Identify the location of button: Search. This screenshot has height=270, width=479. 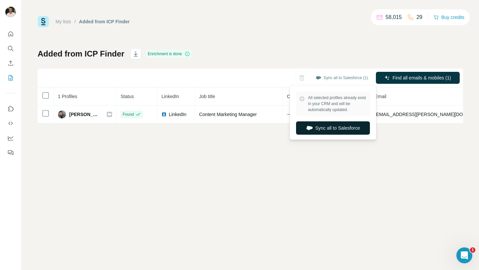
(11, 49).